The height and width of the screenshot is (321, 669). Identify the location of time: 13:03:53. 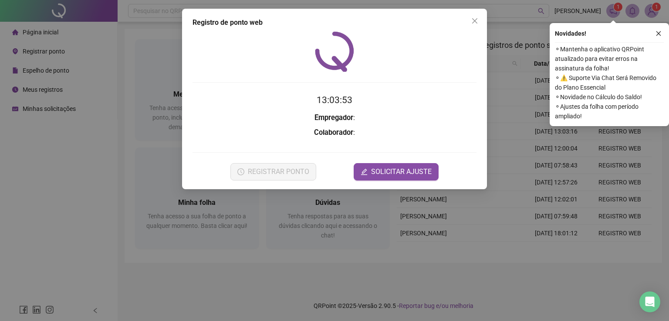
(334, 100).